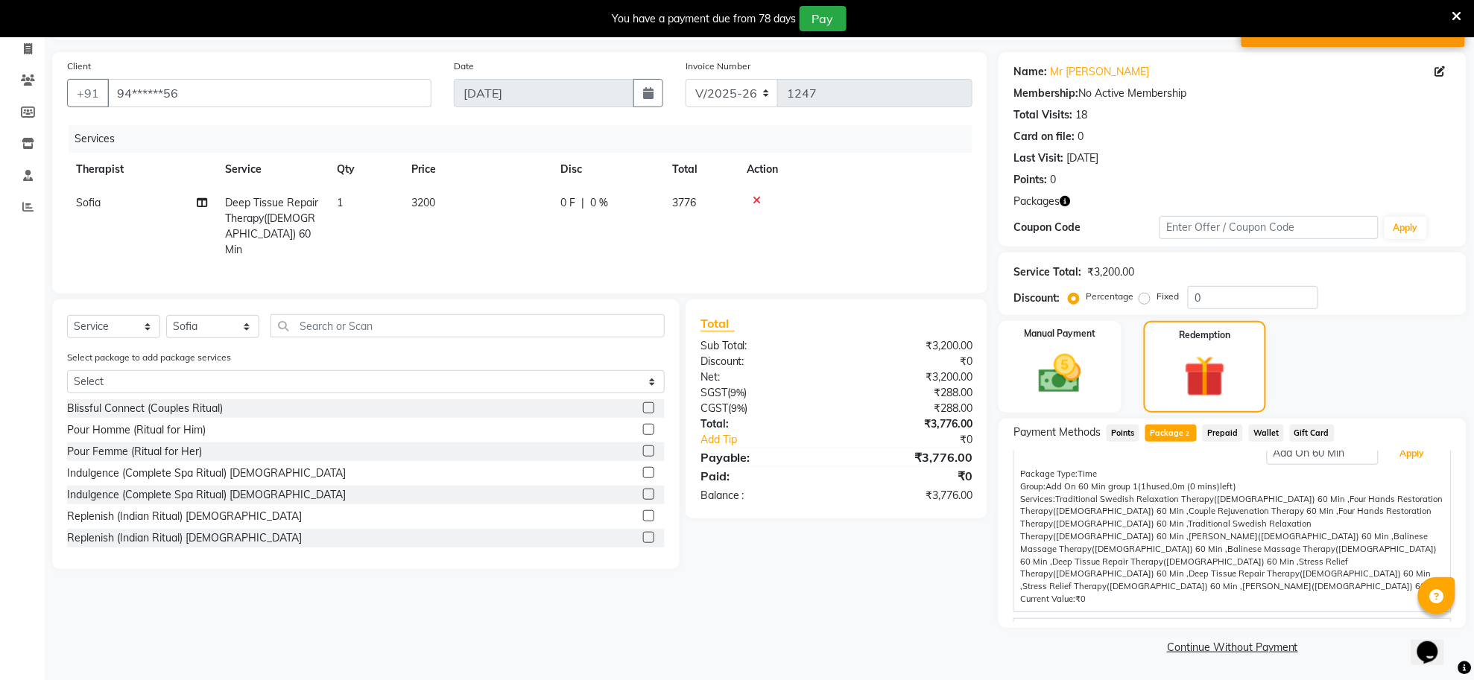 The width and height of the screenshot is (1474, 680). I want to click on label: Client, so click(79, 66).